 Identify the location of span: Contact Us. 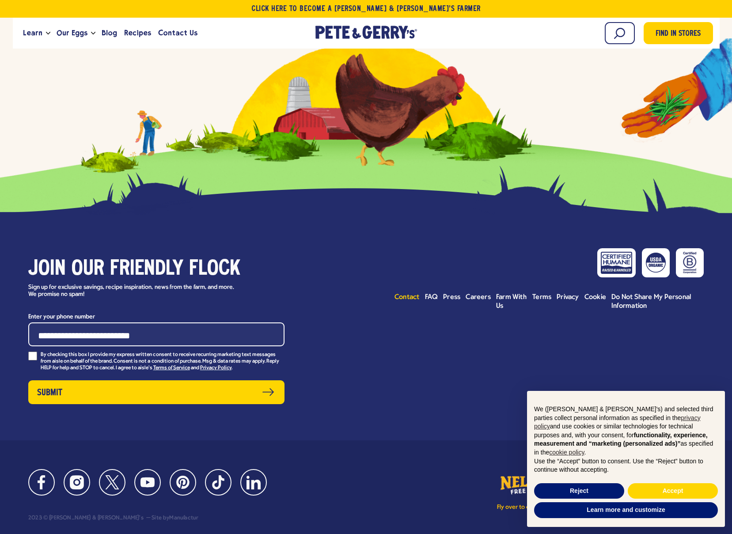
(178, 33).